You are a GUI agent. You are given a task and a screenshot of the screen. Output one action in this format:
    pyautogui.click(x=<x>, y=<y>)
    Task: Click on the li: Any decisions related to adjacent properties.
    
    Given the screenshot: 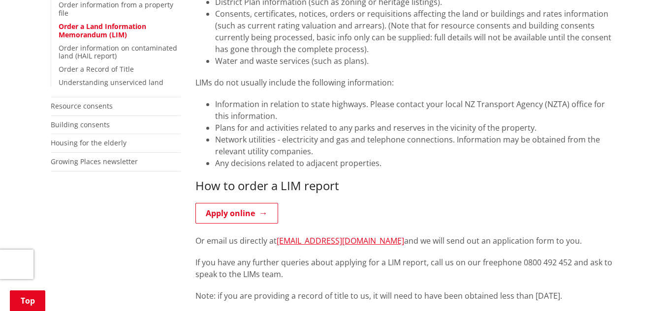 What is the action you would take?
    pyautogui.click(x=415, y=163)
    